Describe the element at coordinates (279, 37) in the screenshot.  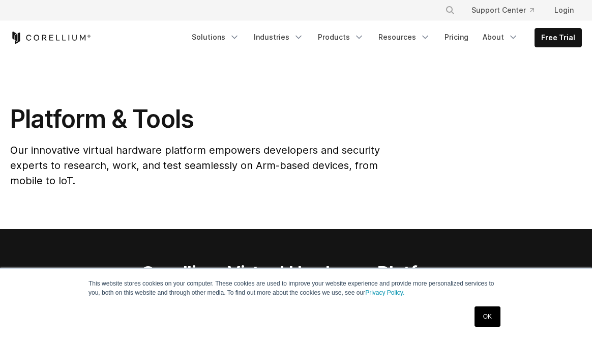
I see `a: Industries` at that location.